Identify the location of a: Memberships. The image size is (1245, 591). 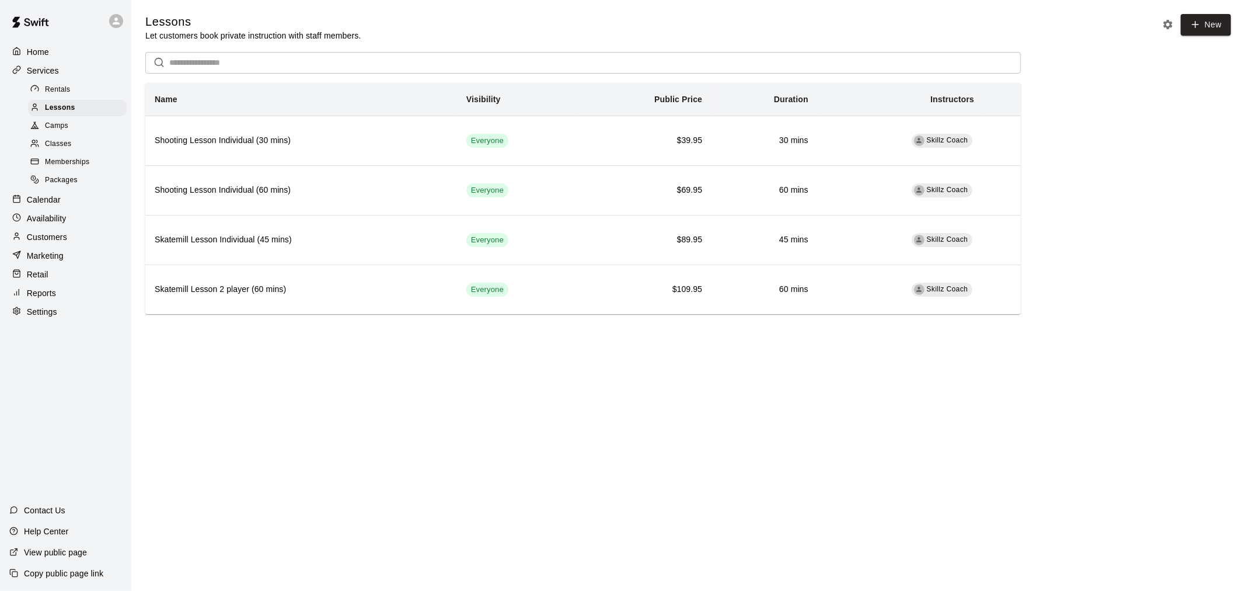
(79, 162).